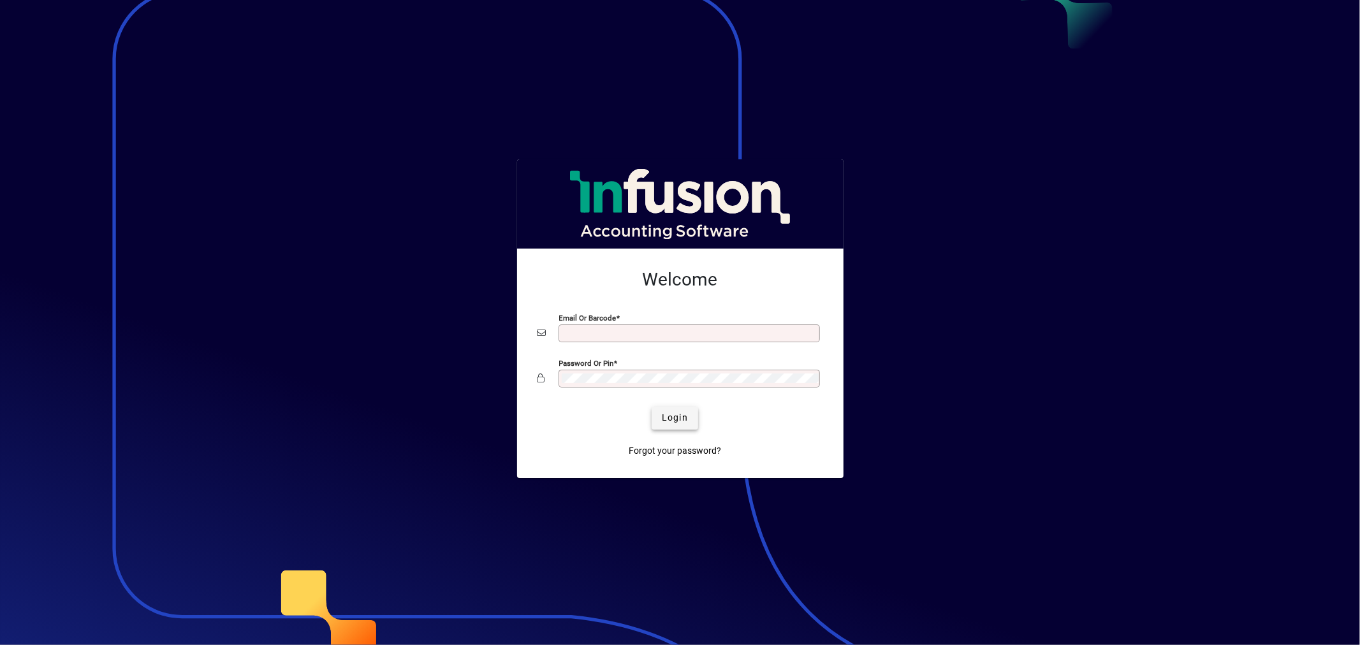 The height and width of the screenshot is (645, 1360). Describe the element at coordinates (587, 363) in the screenshot. I see `mat-label: Password or Pin` at that location.